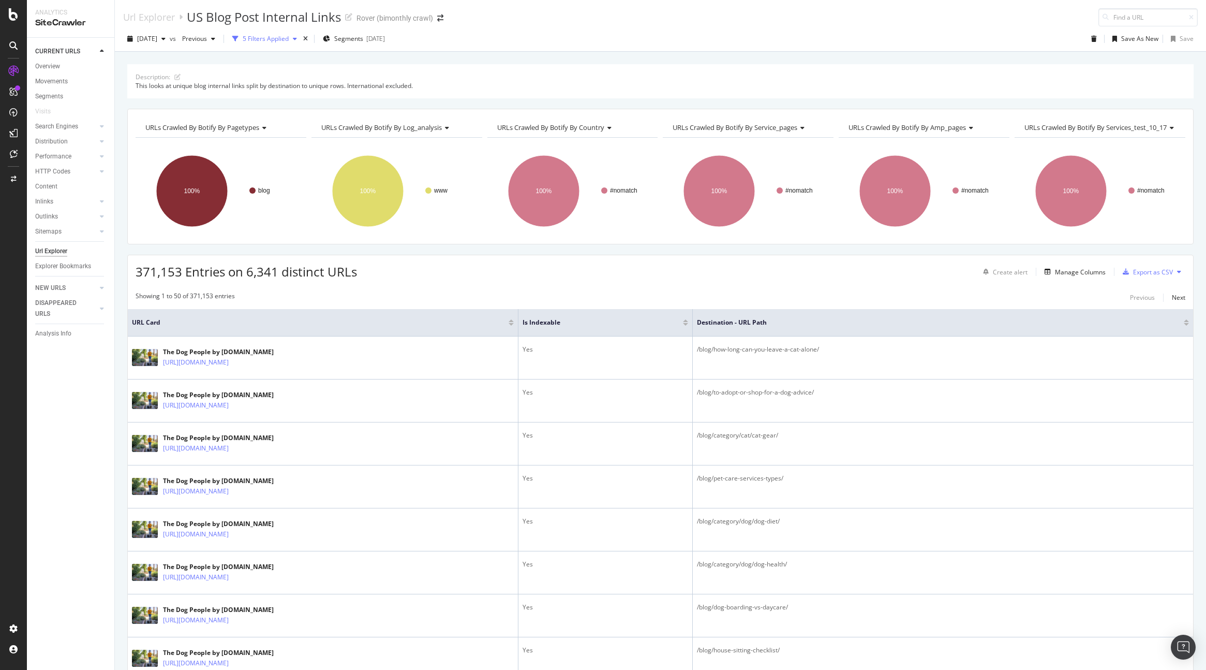  Describe the element at coordinates (149, 17) in the screenshot. I see `div: Url Explorer` at that location.